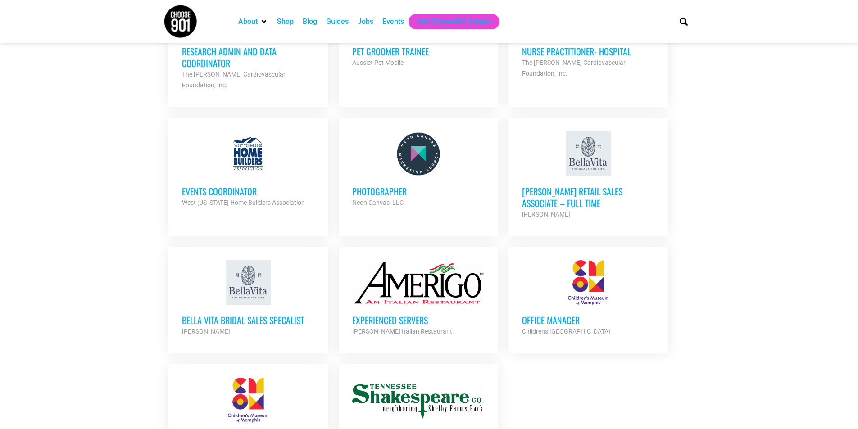 This screenshot has width=858, height=429. Describe the element at coordinates (419, 320) in the screenshot. I see `h3: Experienced Servers` at that location.